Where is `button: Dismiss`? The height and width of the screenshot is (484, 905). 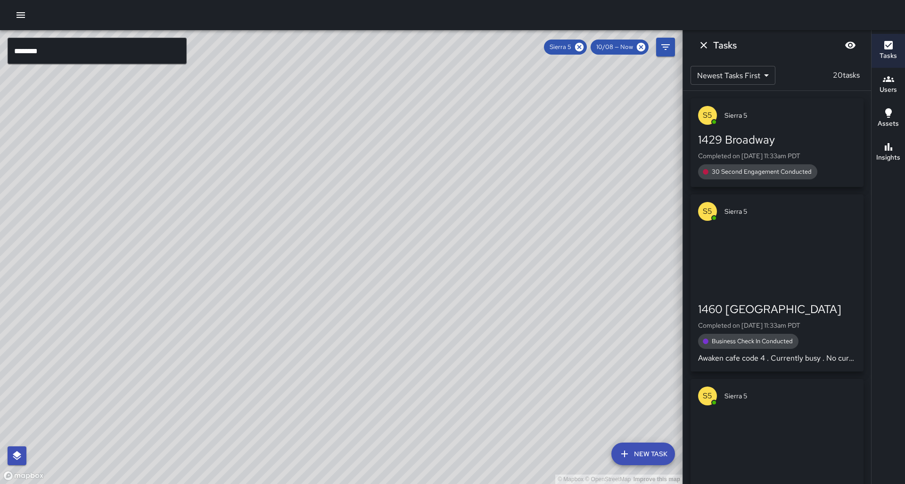 button: Dismiss is located at coordinates (703, 45).